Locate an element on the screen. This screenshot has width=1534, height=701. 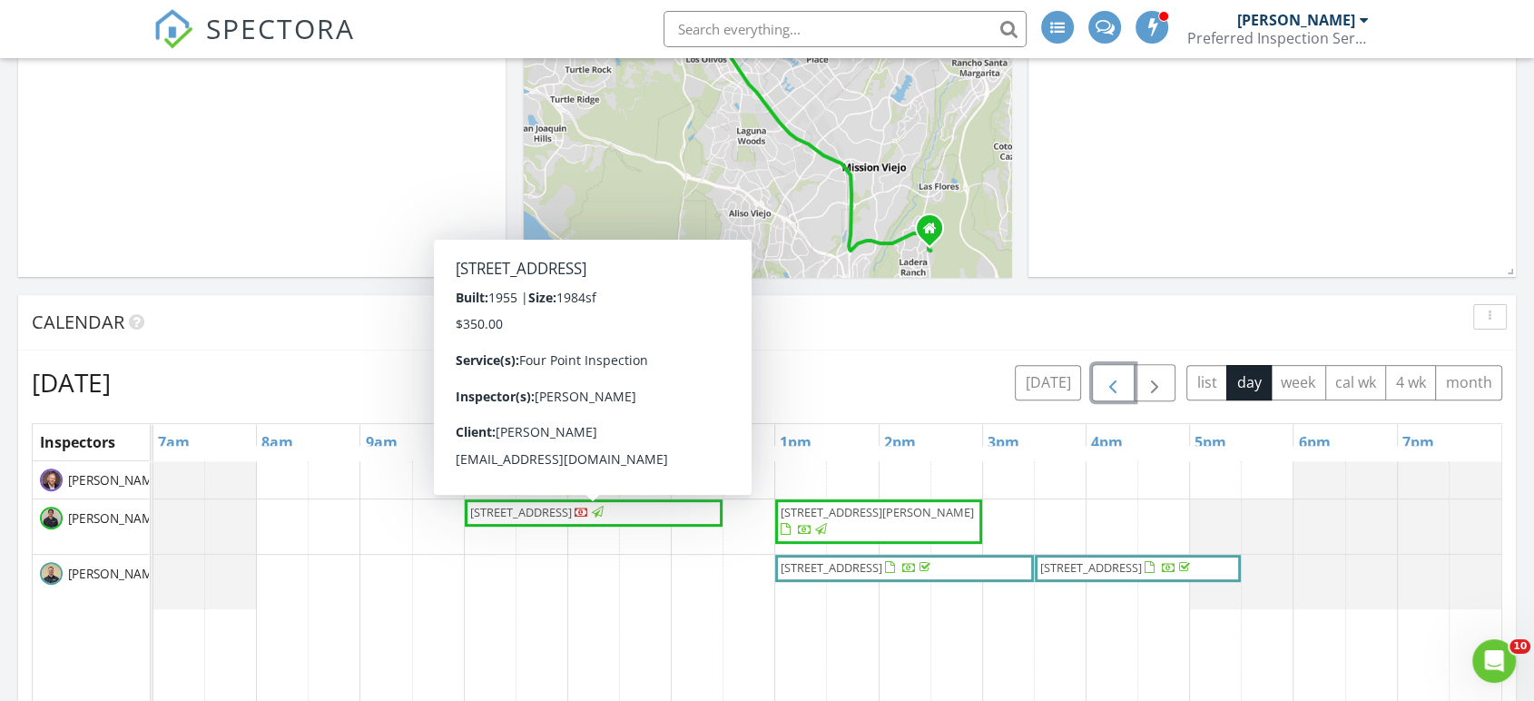
a: © MapTiler is located at coordinates (585, 270).